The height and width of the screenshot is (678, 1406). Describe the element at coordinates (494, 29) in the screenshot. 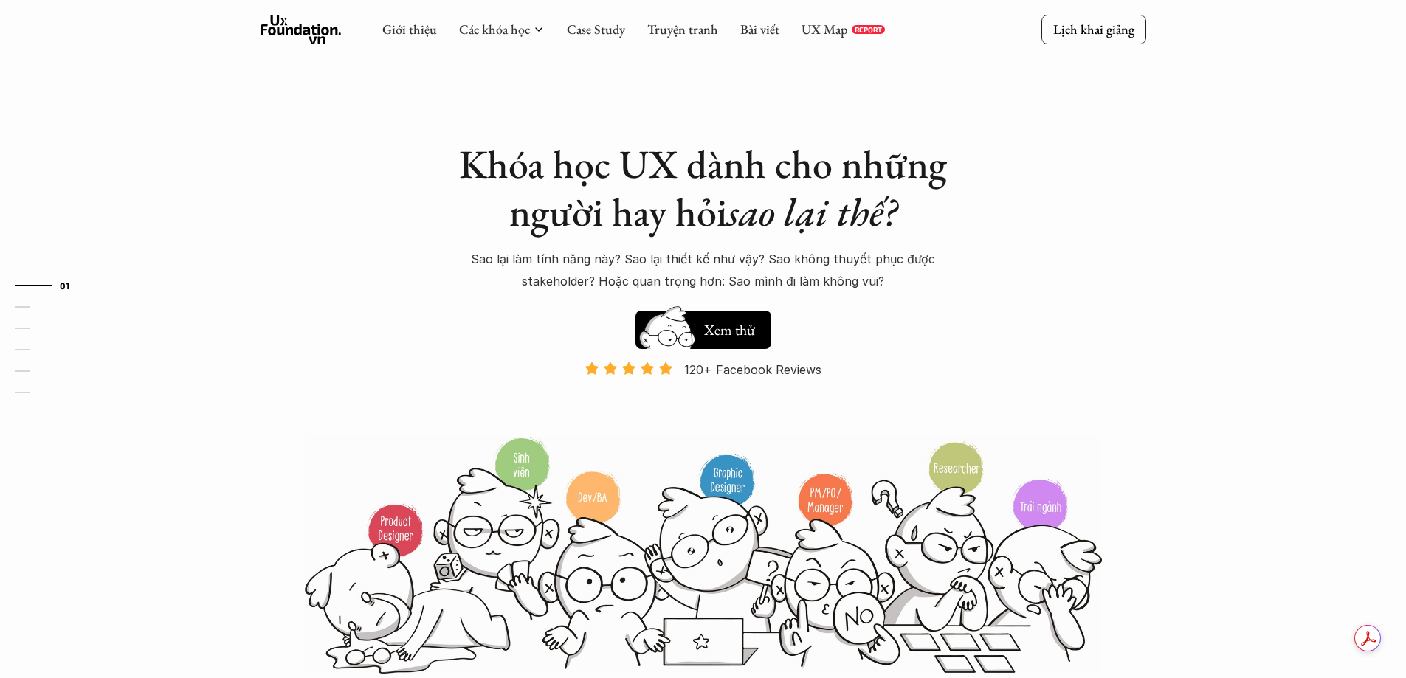

I see `a: Các khóa học` at that location.